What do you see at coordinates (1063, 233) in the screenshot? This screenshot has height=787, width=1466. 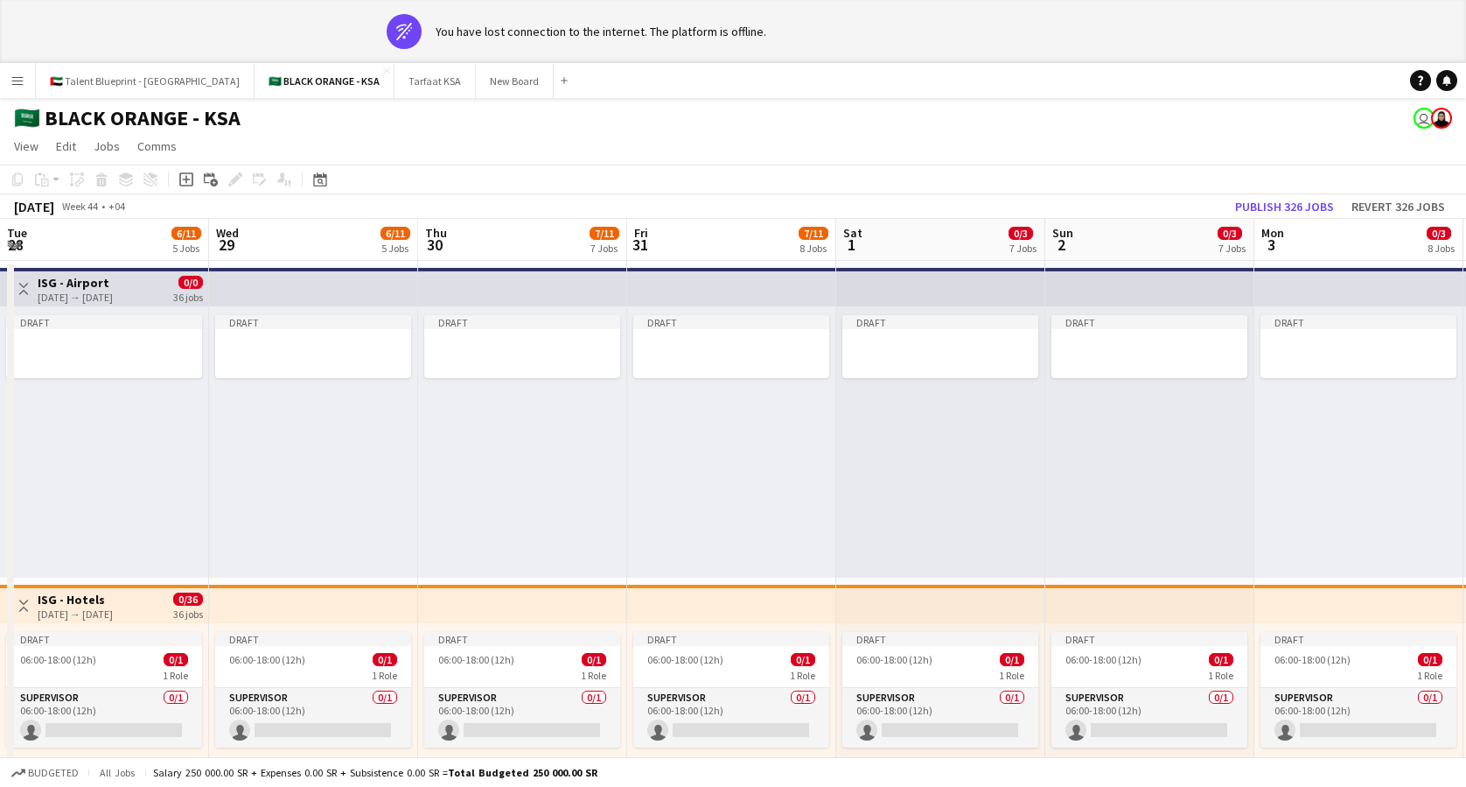 I see `span: Sun` at bounding box center [1063, 233].